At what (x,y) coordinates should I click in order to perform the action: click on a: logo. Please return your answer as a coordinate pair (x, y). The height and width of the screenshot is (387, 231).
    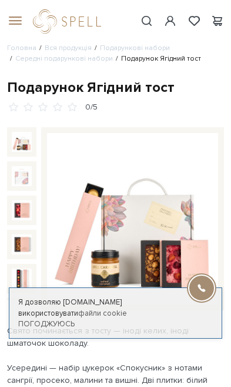
    Looking at the image, I should click on (69, 21).